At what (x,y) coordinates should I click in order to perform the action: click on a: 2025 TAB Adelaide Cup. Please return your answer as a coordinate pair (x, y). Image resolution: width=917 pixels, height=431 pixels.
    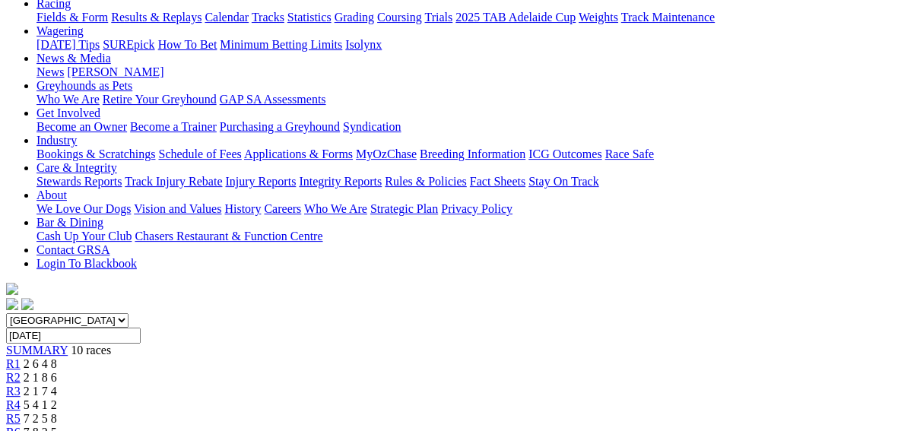
    Looking at the image, I should click on (516, 17).